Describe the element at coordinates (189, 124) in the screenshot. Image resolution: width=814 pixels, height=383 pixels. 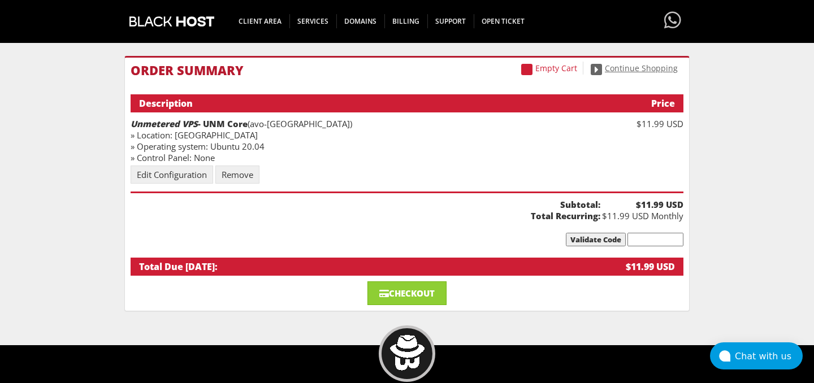
I see `strong: - UNM Core` at that location.